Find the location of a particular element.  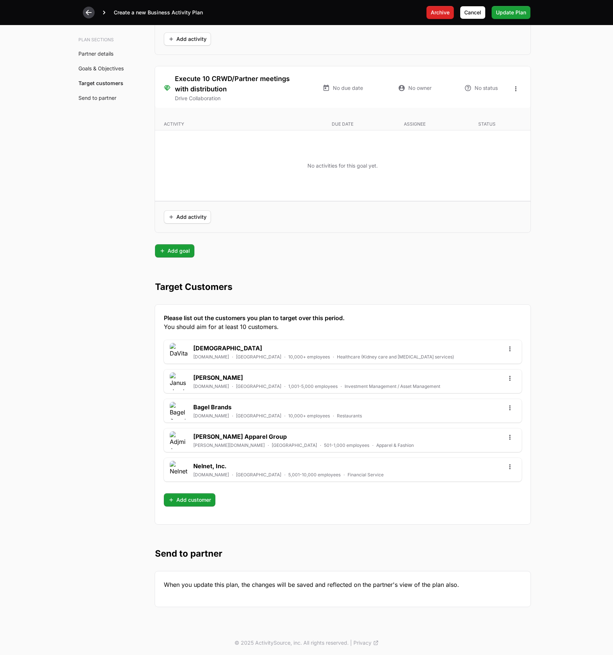

p: When you update this plan, the changes will be saved and reflected on the partner's view of the p... is located at coordinates (343, 585).